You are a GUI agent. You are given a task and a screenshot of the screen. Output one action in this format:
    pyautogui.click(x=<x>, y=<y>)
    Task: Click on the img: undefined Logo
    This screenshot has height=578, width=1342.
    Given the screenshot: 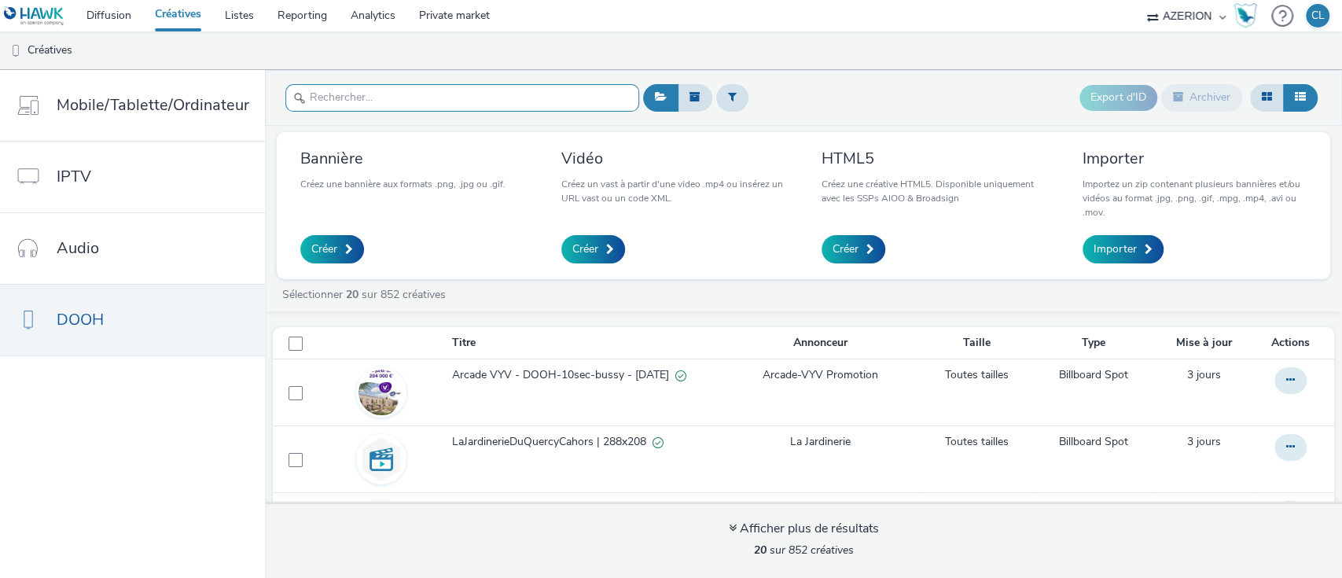 What is the action you would take?
    pyautogui.click(x=34, y=16)
    